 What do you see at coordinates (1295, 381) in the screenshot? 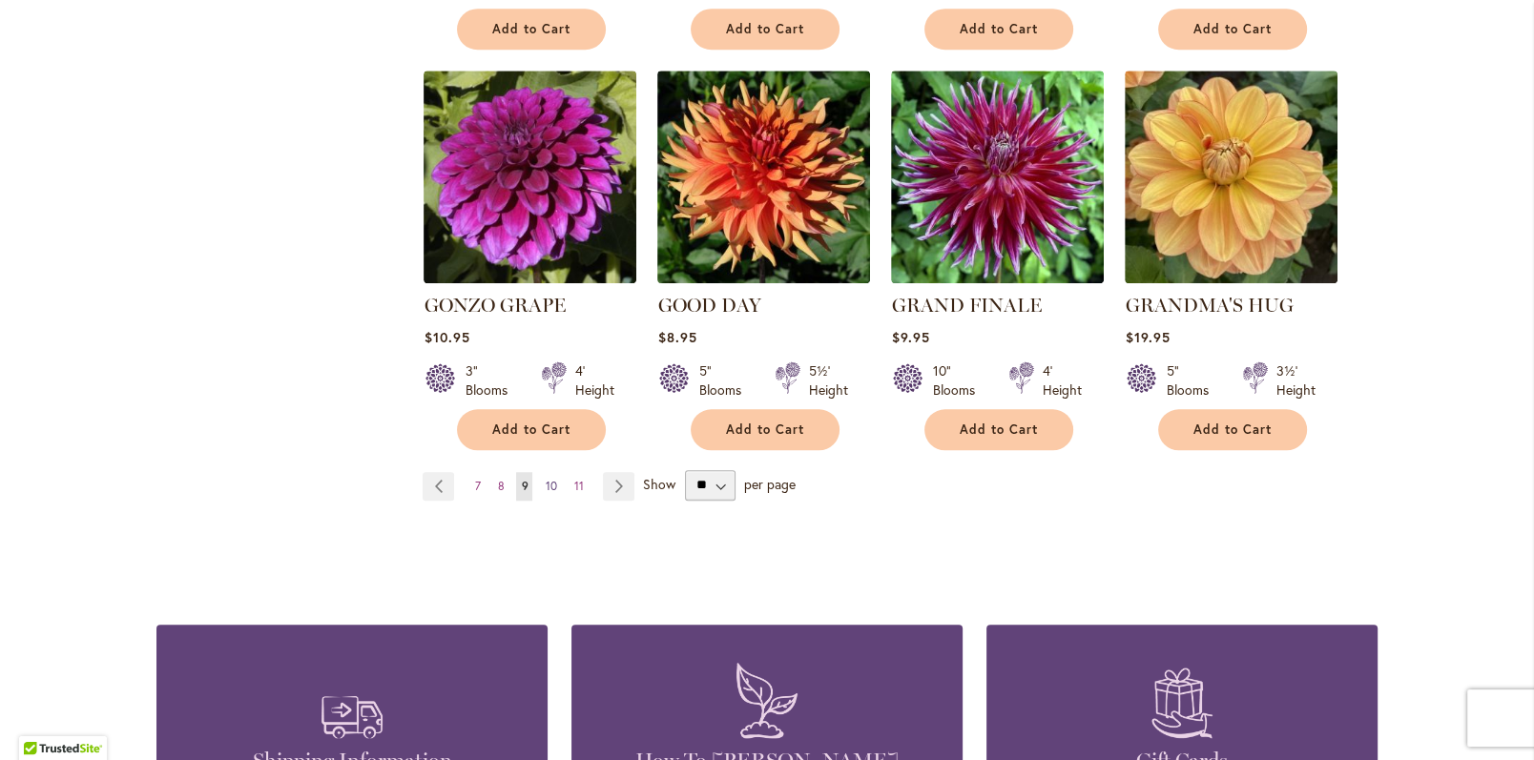
I see `div: 3½' Height` at bounding box center [1295, 381].